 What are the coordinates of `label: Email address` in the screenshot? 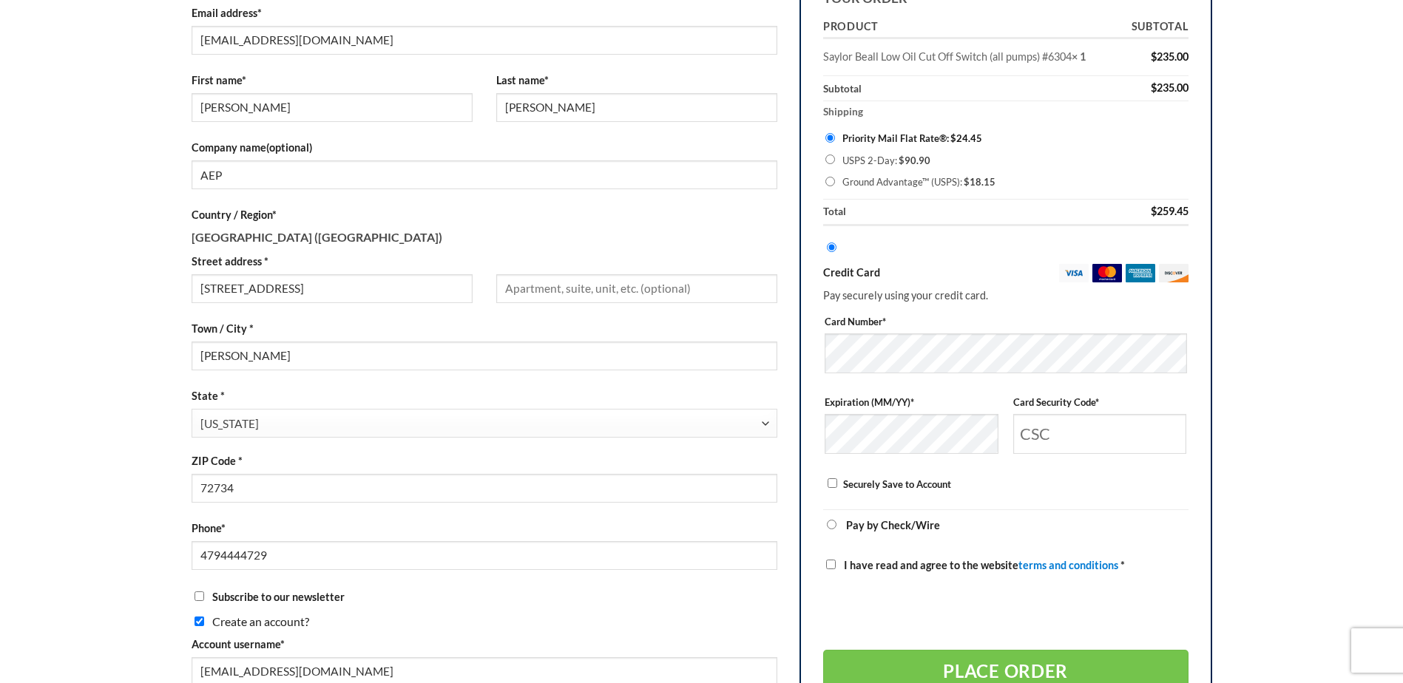 It's located at (485, 13).